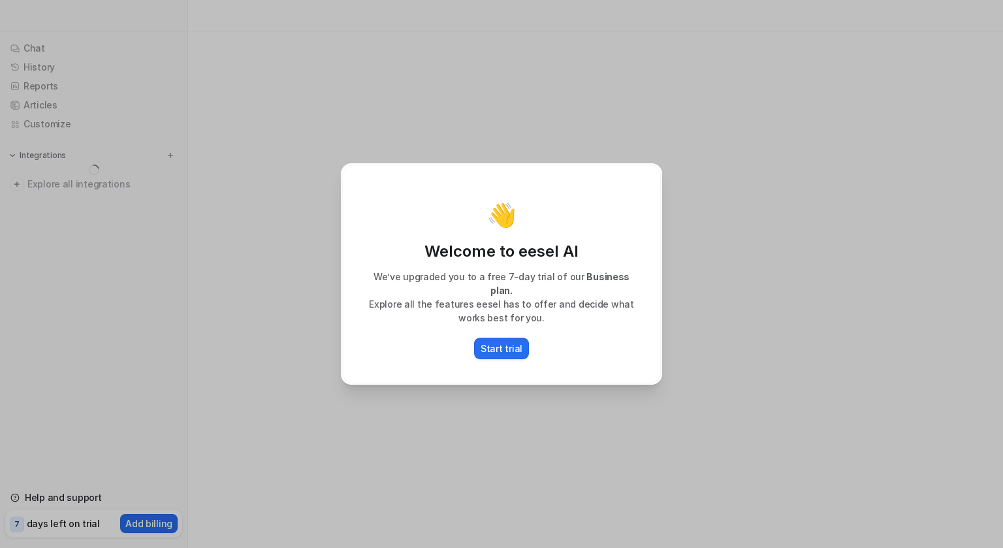 The height and width of the screenshot is (548, 1003). Describe the element at coordinates (501, 311) in the screenshot. I see `p: Explore all the features eesel has to offer and decide what works best for you.` at that location.